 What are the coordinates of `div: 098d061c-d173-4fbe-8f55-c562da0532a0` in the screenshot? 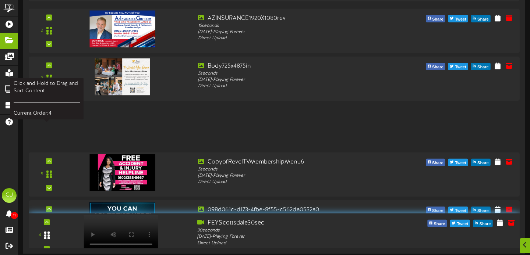 It's located at (295, 210).